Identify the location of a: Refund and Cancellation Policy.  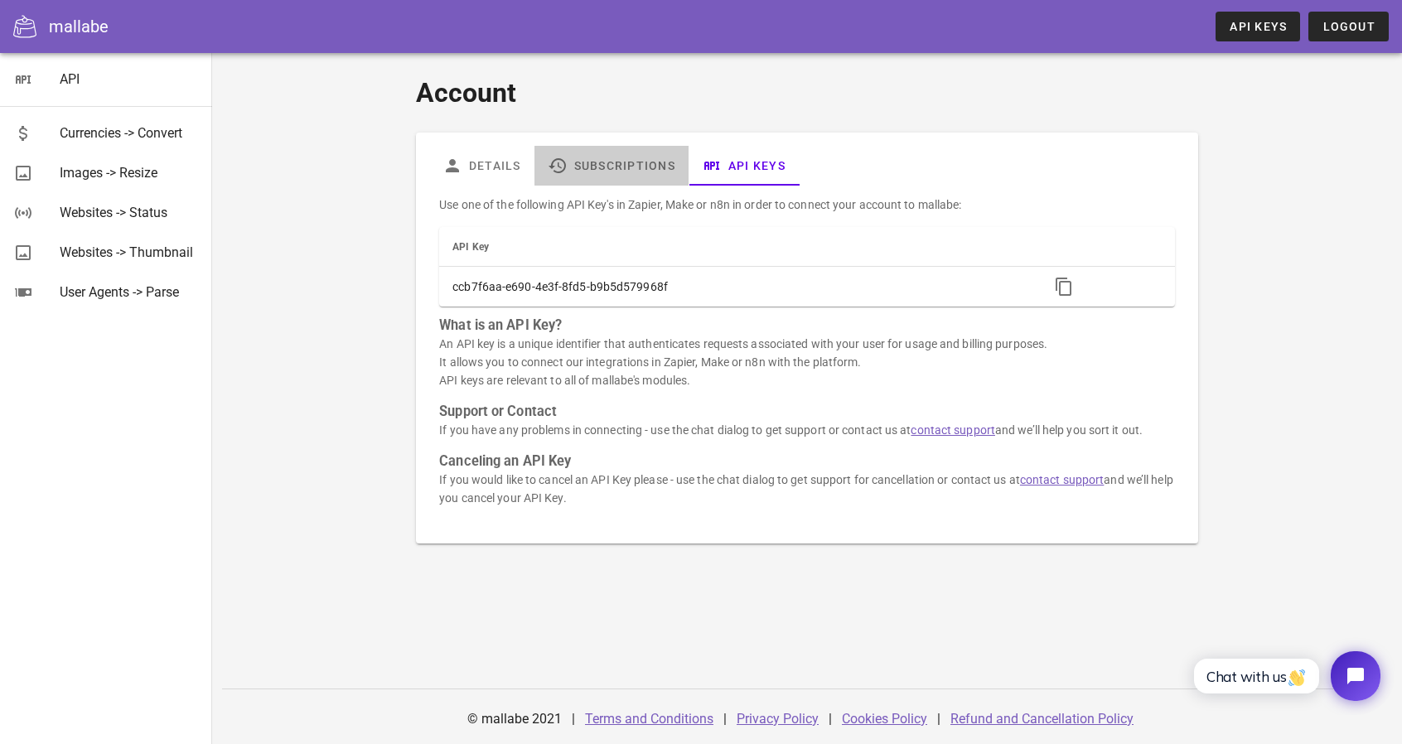
(1041, 718).